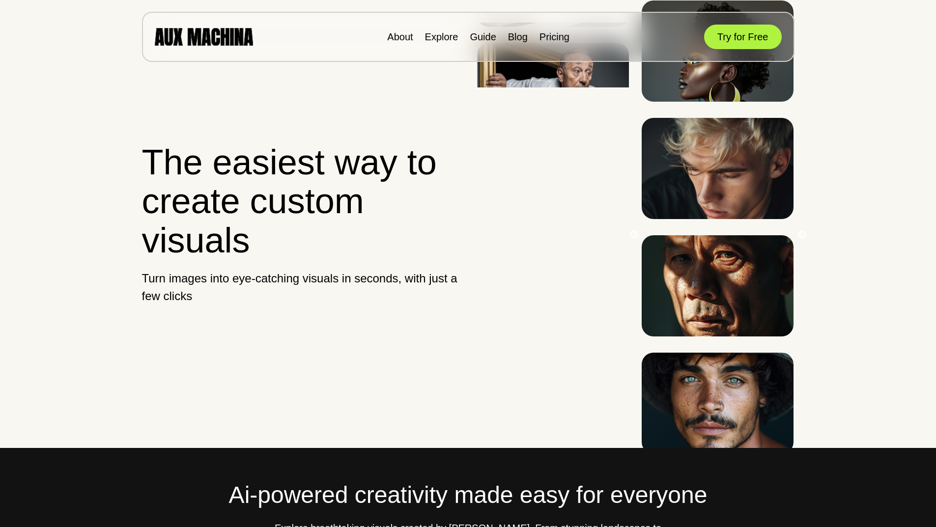  I want to click on a: Blog, so click(518, 37).